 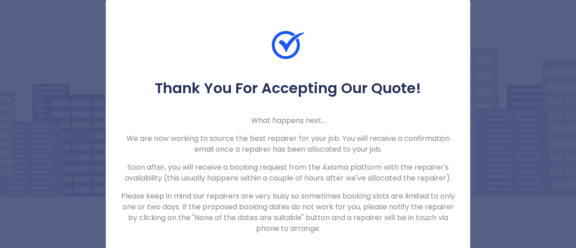 What do you see at coordinates (288, 121) in the screenshot?
I see `p: What happens next...` at bounding box center [288, 121].